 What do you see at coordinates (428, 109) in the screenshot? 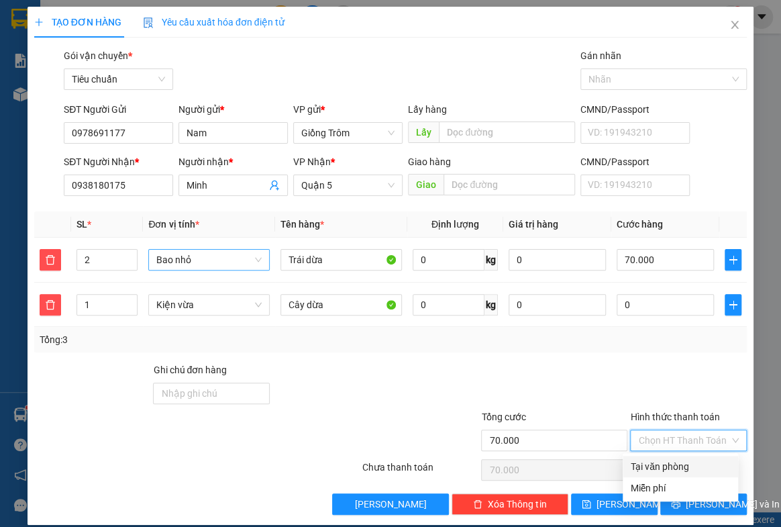
I see `span: Lấy hàng` at bounding box center [428, 109].